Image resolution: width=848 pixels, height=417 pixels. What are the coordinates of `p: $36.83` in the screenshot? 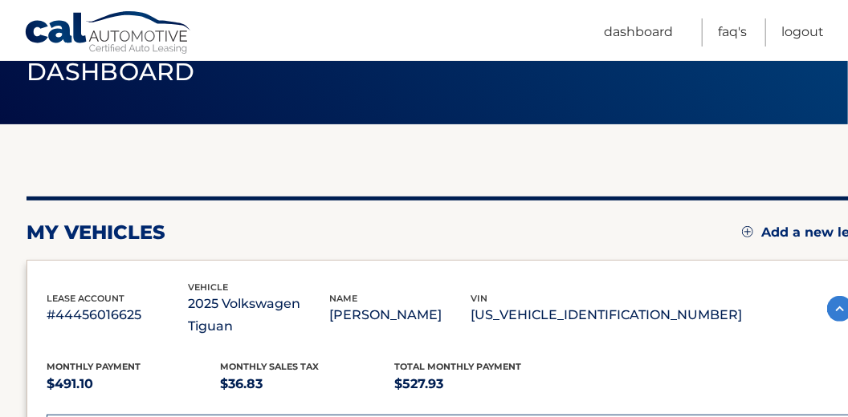 It's located at (307, 384).